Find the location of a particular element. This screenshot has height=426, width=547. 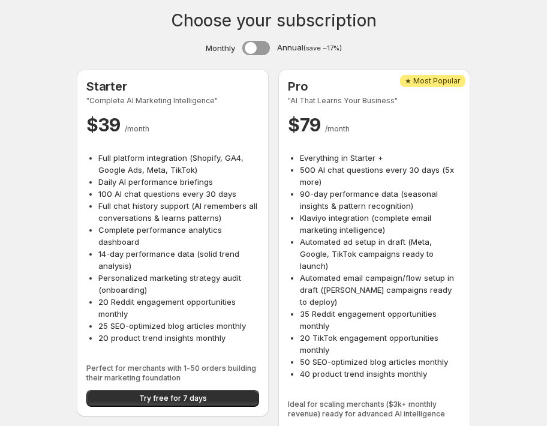

li: 20 product trend insights monthly is located at coordinates (179, 338).